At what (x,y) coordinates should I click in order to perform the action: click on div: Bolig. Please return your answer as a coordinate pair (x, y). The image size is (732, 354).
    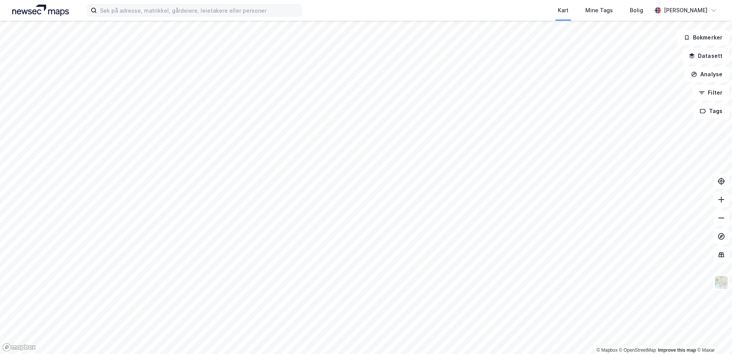
    Looking at the image, I should click on (637, 10).